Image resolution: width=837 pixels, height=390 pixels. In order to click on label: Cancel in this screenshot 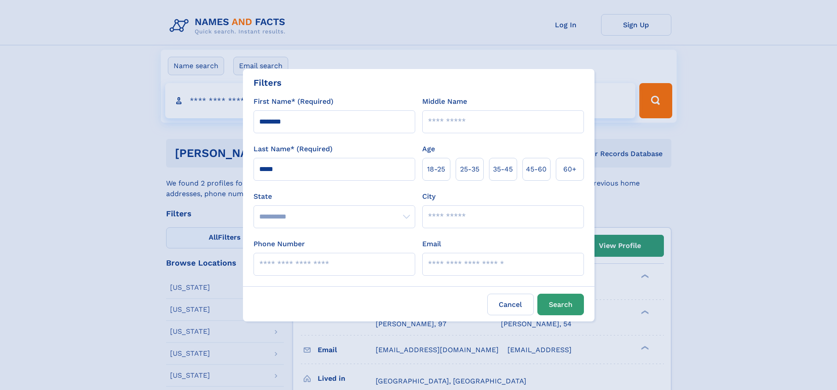, I will do `click(511, 304)`.